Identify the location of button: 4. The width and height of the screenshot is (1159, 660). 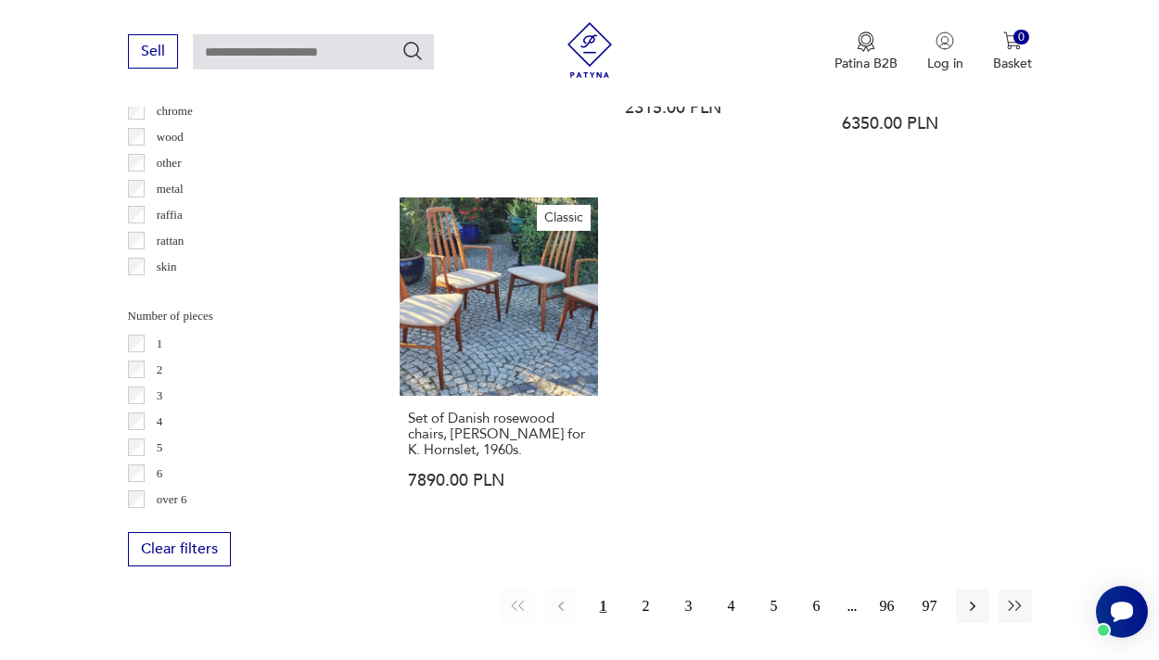
(731, 606).